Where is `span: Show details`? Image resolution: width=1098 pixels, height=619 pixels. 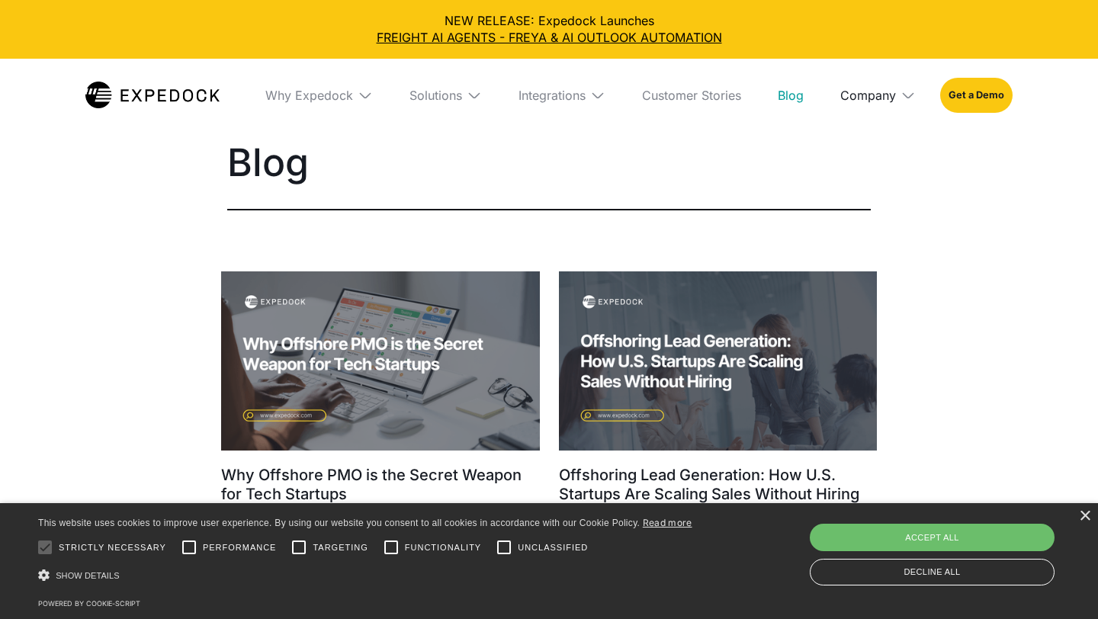
span: Show details is located at coordinates (88, 576).